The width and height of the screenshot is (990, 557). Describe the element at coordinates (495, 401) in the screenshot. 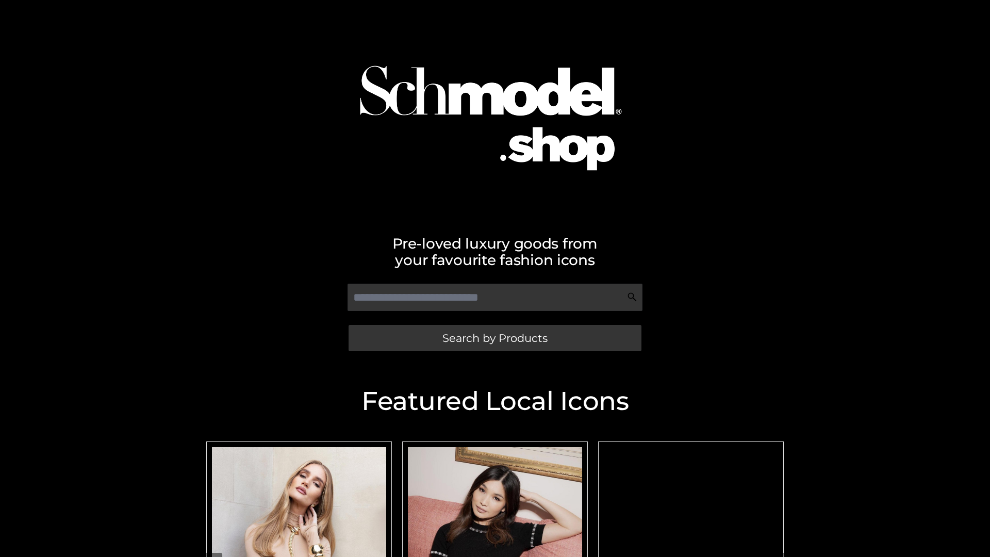

I see `h2: Featured Local Icons​` at that location.